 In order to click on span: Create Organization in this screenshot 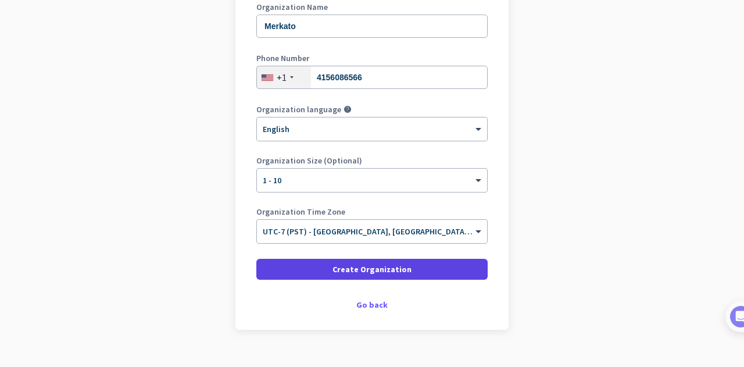, I will do `click(372, 269)`.